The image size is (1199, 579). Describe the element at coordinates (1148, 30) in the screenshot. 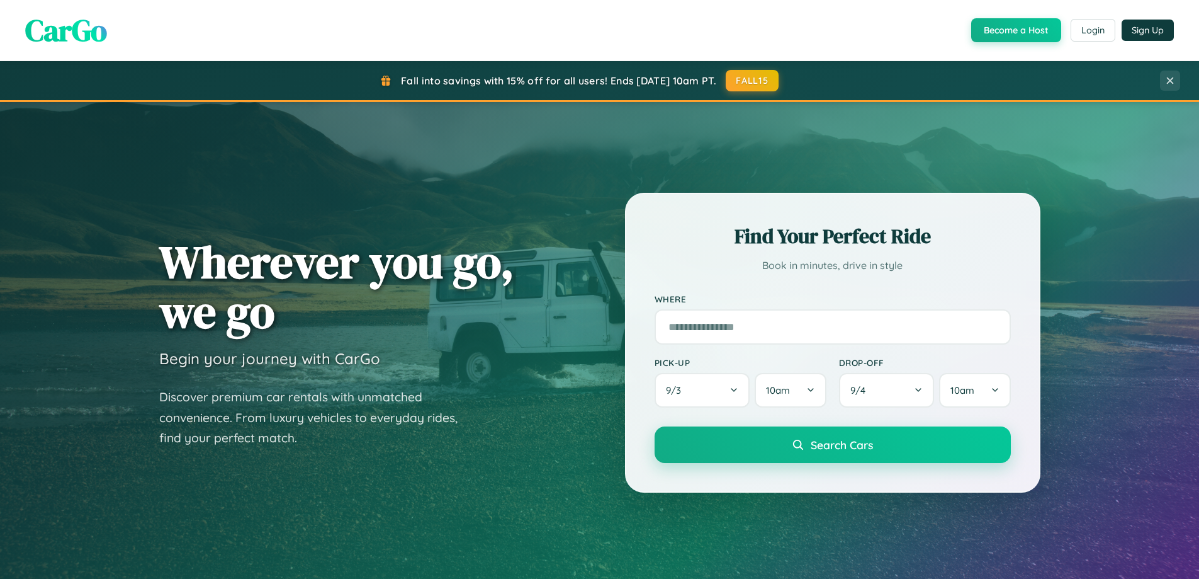

I see `button: Sign Up` at that location.